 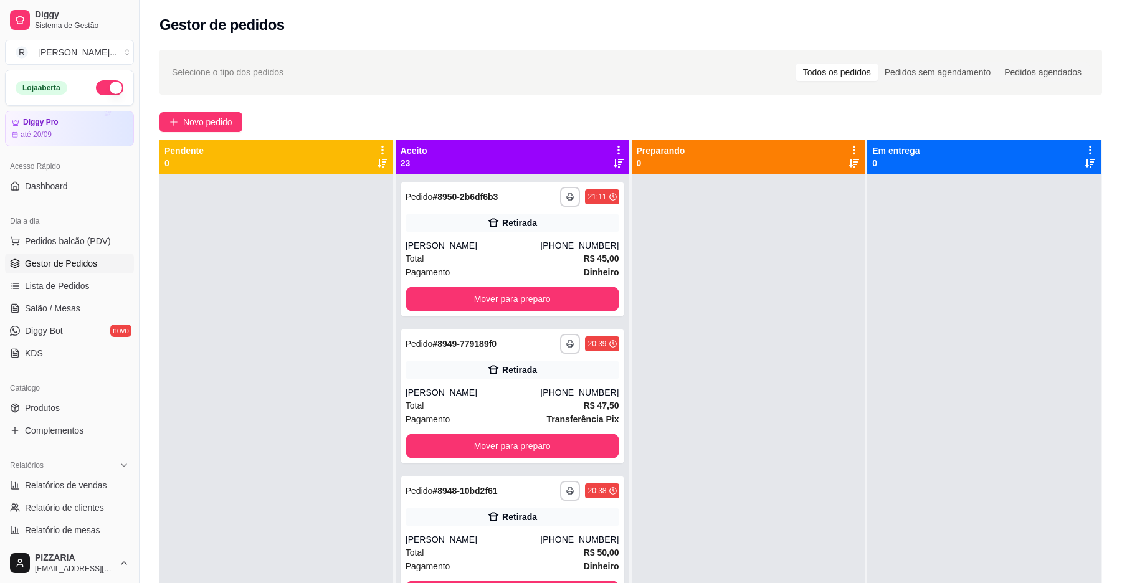 What do you see at coordinates (583, 419) in the screenshot?
I see `strong: Transferência Pix` at bounding box center [583, 419].